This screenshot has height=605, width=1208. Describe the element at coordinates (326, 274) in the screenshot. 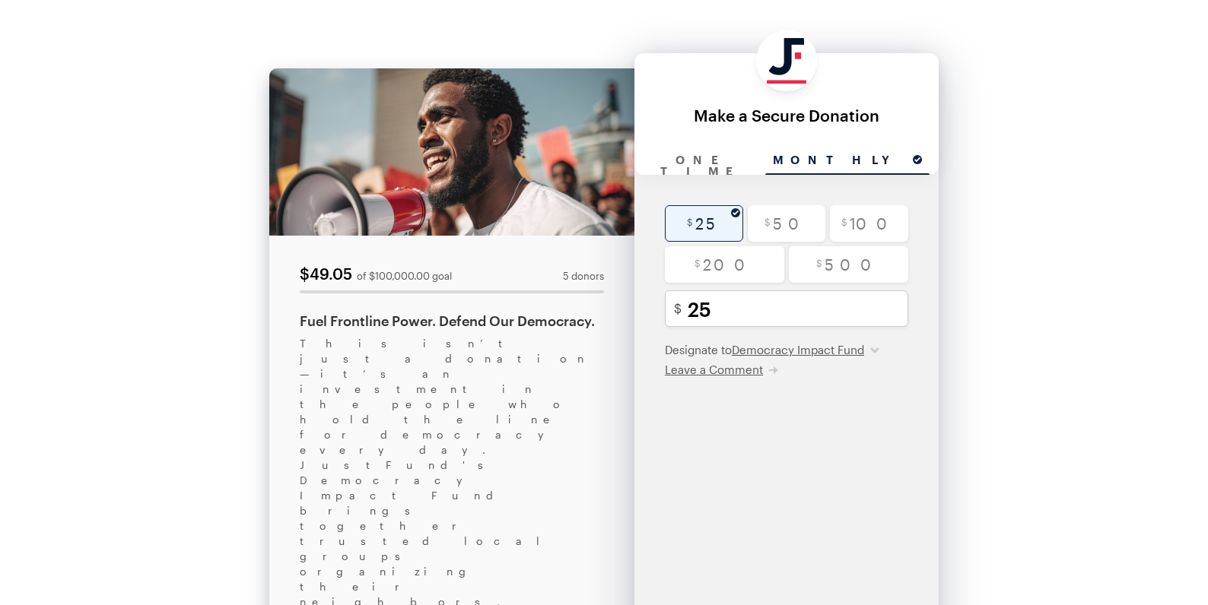

I see `div: $49.05` at that location.